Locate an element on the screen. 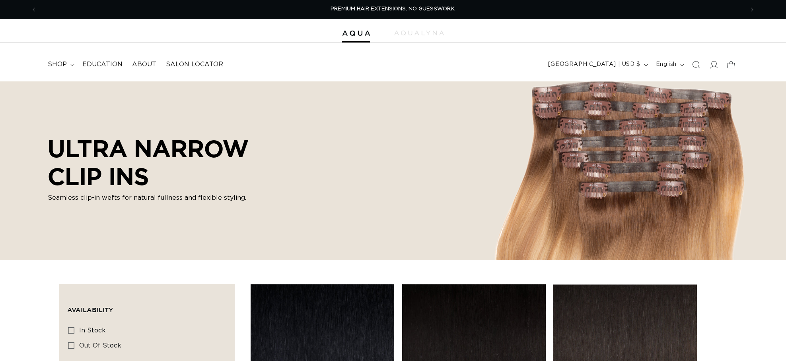  button: English is located at coordinates (669, 65).